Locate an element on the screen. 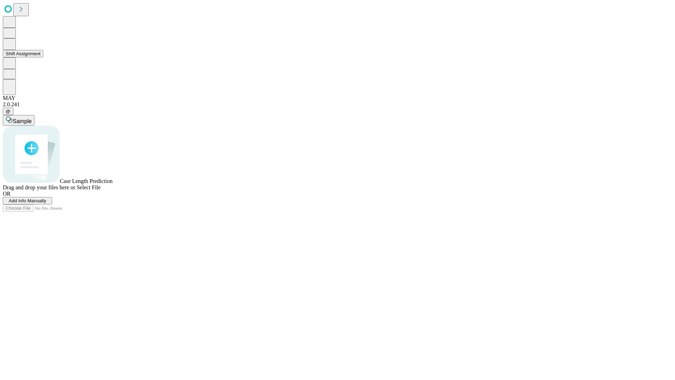  div: MAY is located at coordinates (337, 98).